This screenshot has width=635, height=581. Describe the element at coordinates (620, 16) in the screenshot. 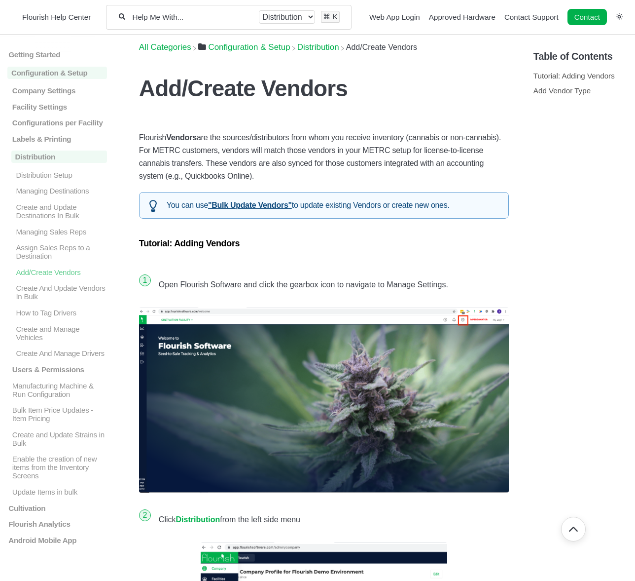

I see `a: Switch dark mode setting` at that location.